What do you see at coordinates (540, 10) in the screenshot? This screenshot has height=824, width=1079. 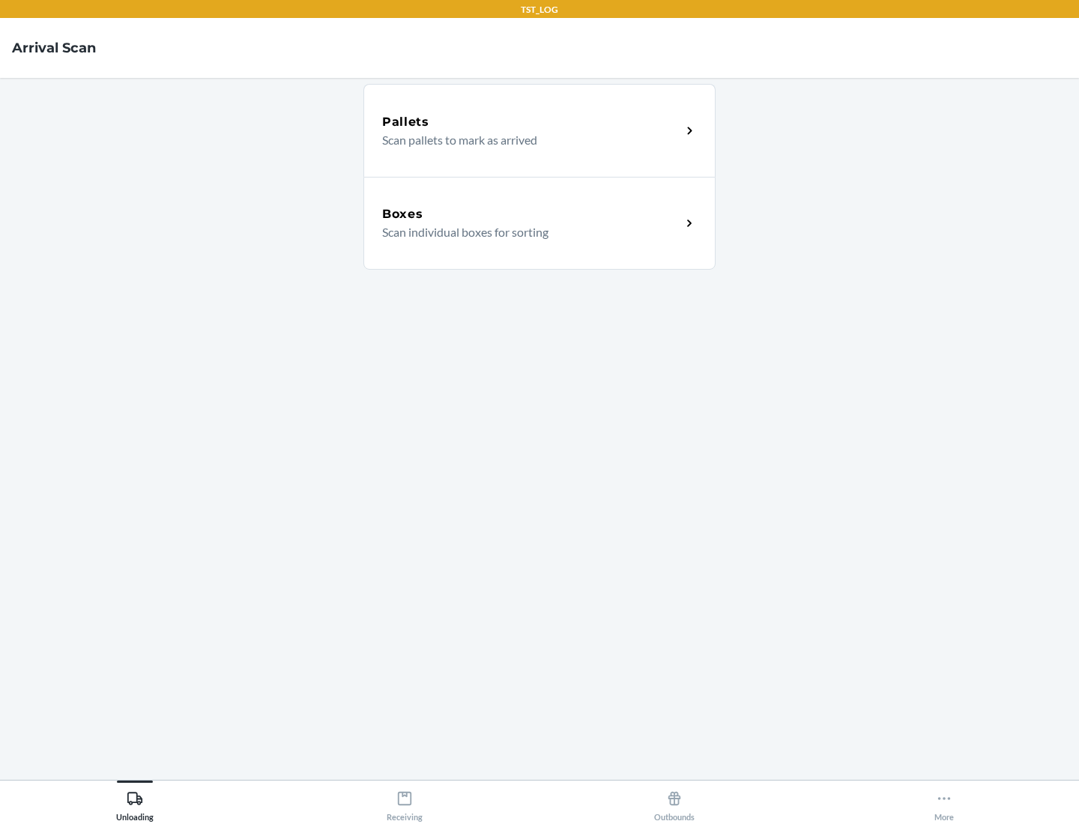 I see `p: TST_LOG` at bounding box center [540, 10].